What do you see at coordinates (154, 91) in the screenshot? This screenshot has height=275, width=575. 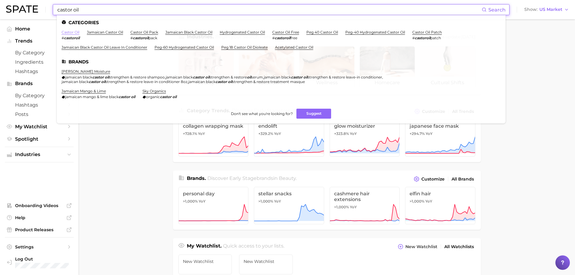 I see `a: sky organics` at bounding box center [154, 91].